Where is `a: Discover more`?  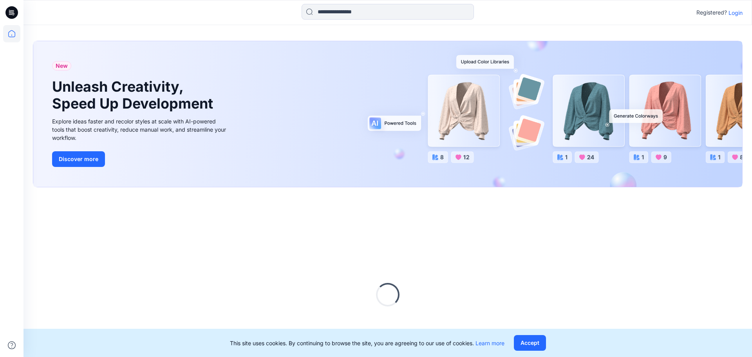 a: Discover more is located at coordinates (140, 159).